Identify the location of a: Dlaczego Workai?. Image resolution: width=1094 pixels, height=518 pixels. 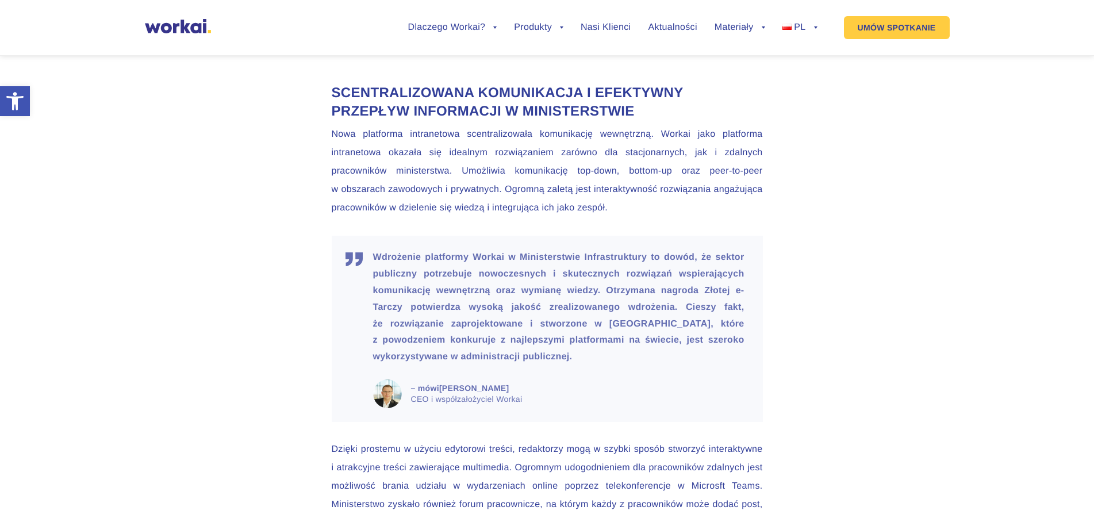
(453, 28).